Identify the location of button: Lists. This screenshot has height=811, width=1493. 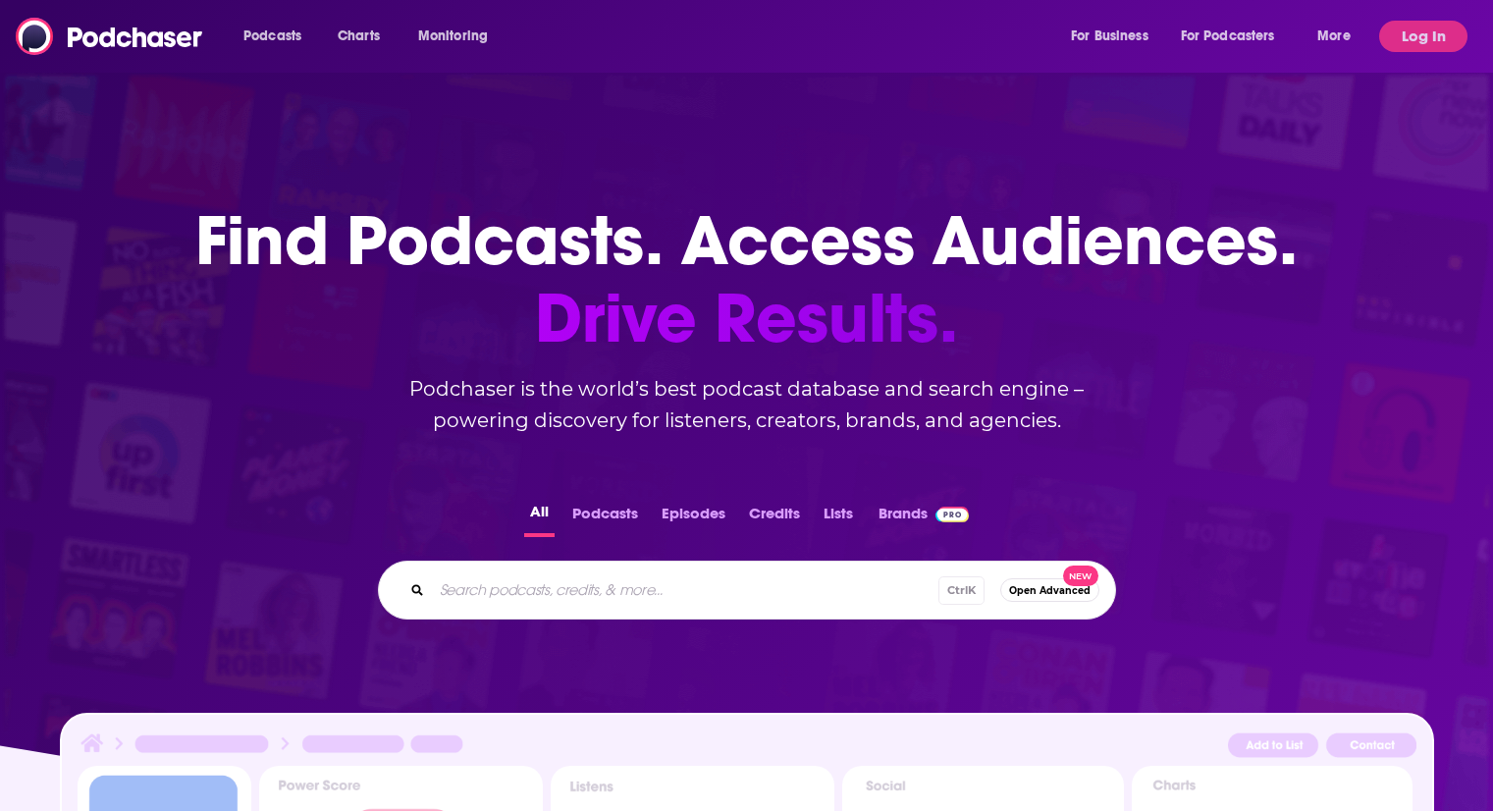
(838, 517).